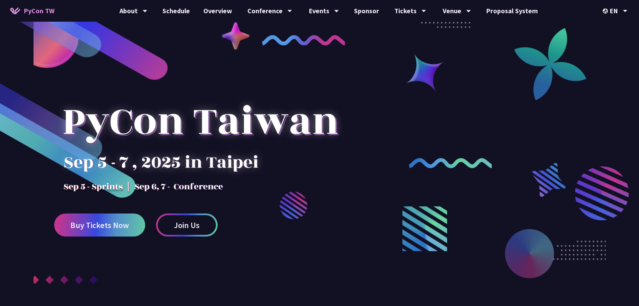  What do you see at coordinates (100, 225) in the screenshot?
I see `span: Buy Tickets Now` at bounding box center [100, 225].